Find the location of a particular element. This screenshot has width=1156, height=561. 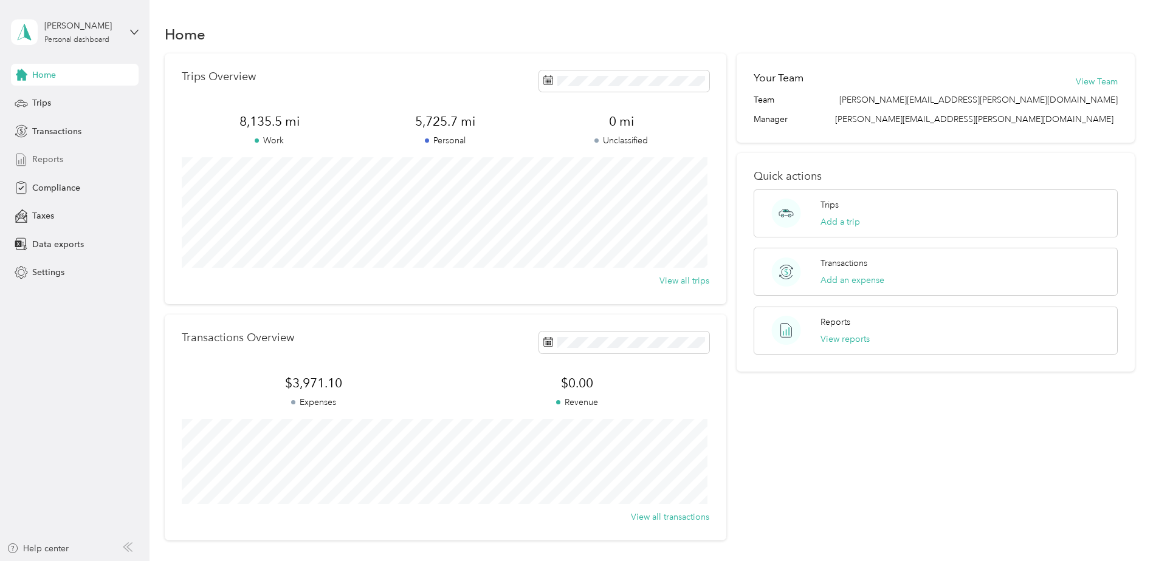

p: Quick actions is located at coordinates (935, 176).